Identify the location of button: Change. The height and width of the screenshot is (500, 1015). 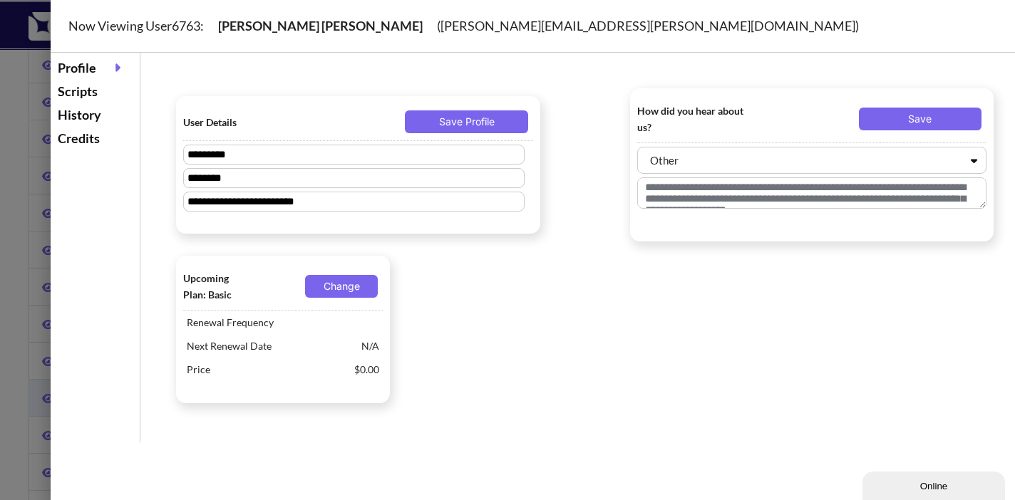
(341, 286).